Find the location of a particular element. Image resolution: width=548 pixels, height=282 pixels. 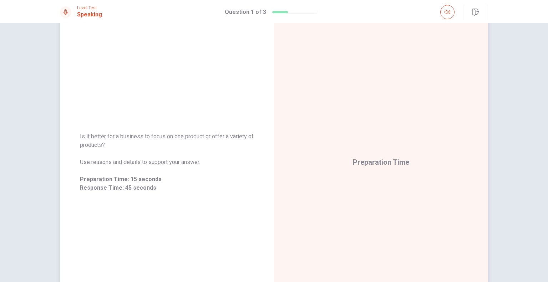

span: Is it better for a business to focus on one product or offer a variety of products? is located at coordinates (167, 141).